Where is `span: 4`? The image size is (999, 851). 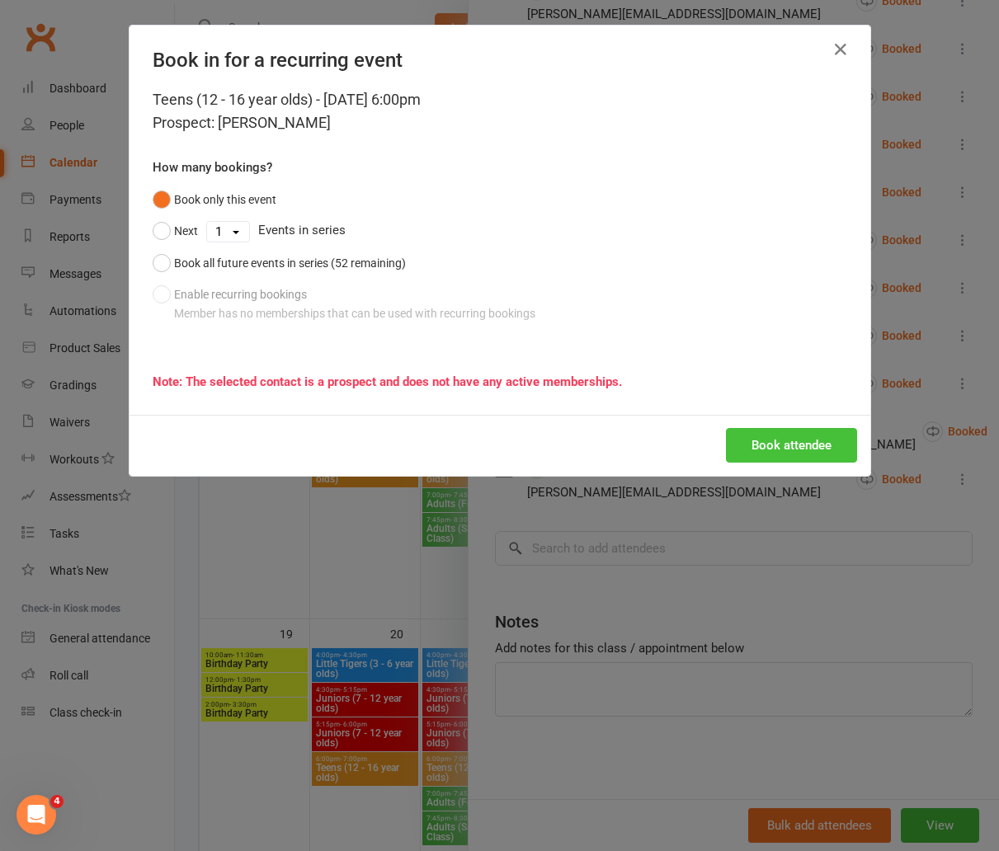 span: 4 is located at coordinates (57, 802).